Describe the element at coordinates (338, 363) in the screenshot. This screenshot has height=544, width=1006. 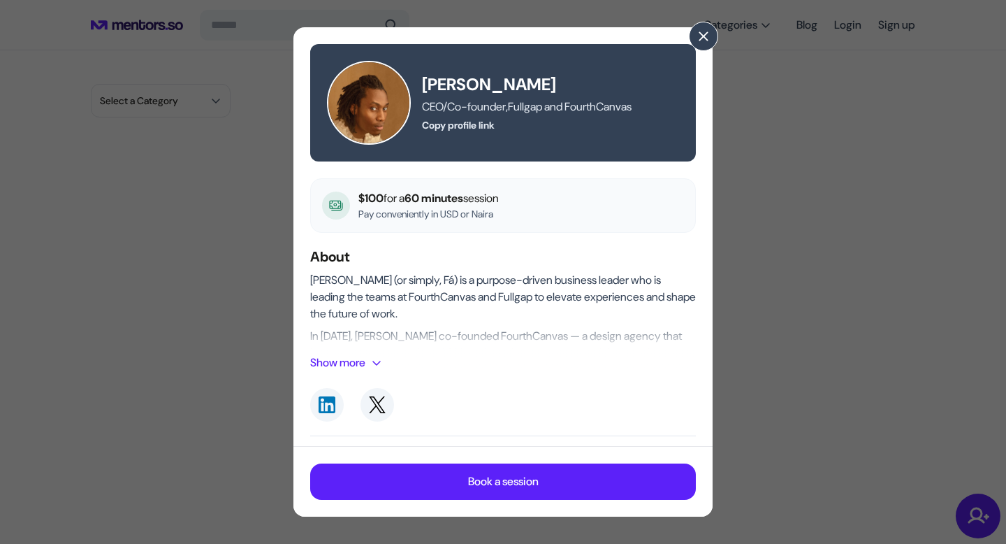
I see `p: Show more` at that location.